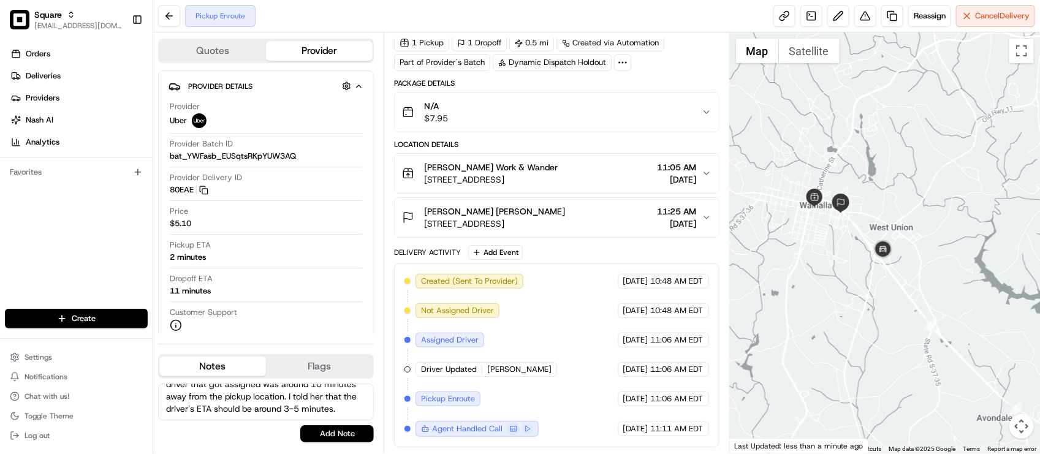 The height and width of the screenshot is (454, 1040). I want to click on span: Provider, so click(185, 107).